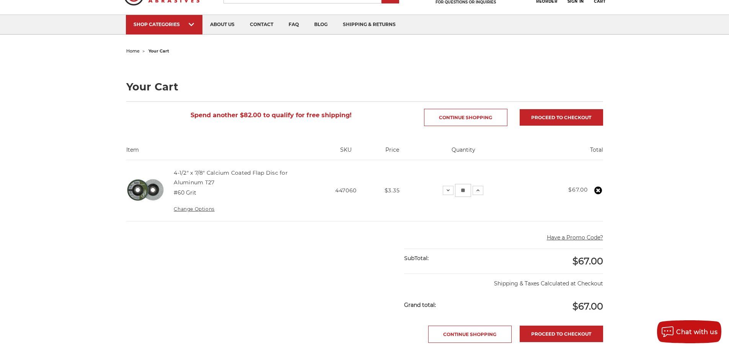  I want to click on a: contact, so click(261, 24).